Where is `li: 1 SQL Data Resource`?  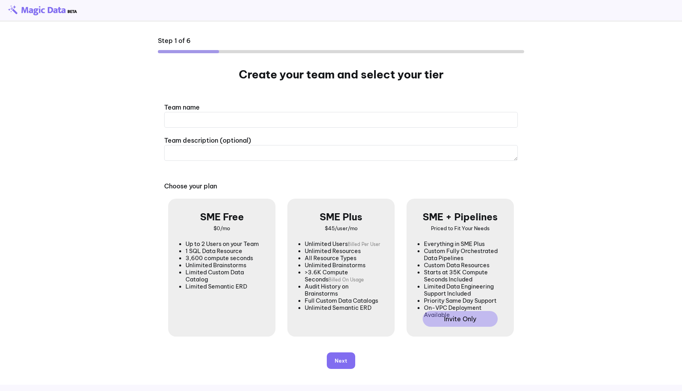 li: 1 SQL Data Resource is located at coordinates (224, 251).